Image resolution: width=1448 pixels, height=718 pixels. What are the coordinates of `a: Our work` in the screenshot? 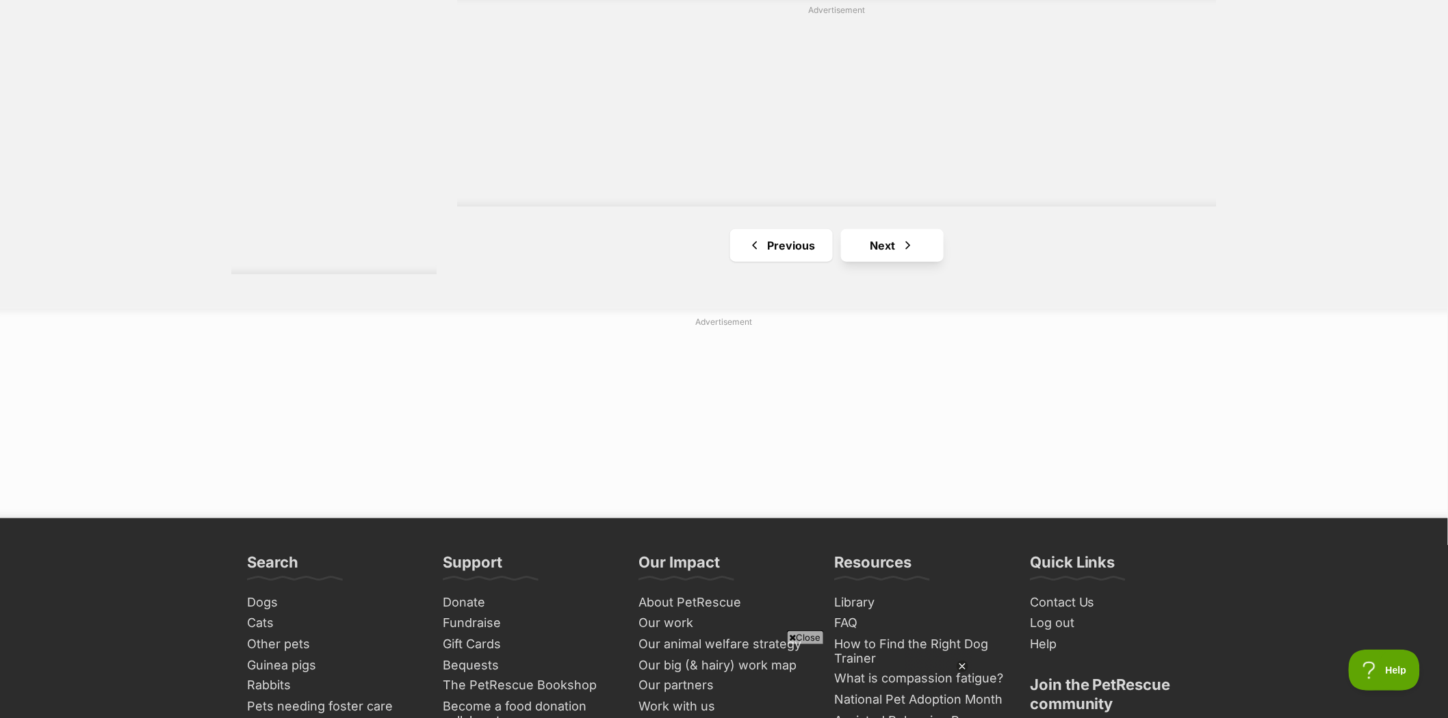 It's located at (724, 623).